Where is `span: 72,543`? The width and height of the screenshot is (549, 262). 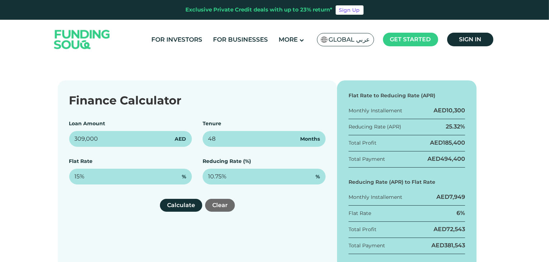
span: 72,543 is located at coordinates (455, 229).